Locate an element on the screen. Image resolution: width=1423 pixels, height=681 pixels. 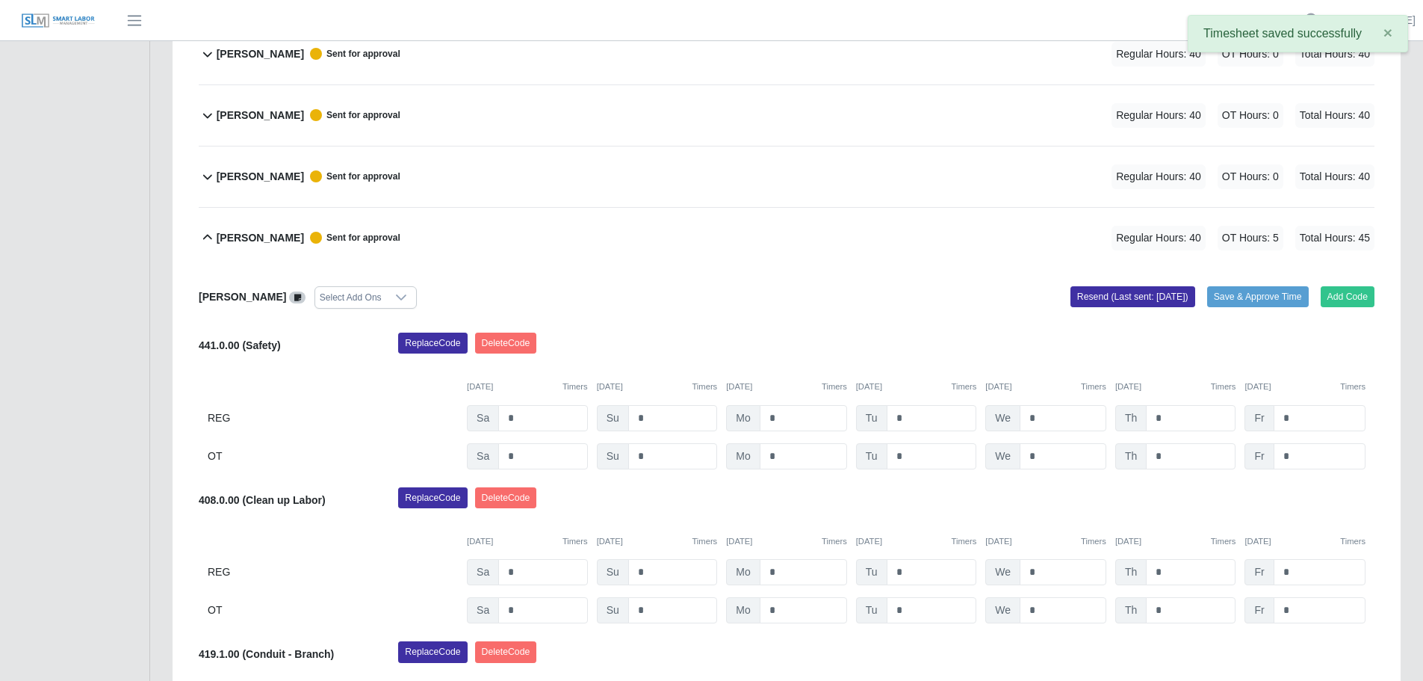
b: 441.0.00 (Safety) is located at coordinates (240, 345).